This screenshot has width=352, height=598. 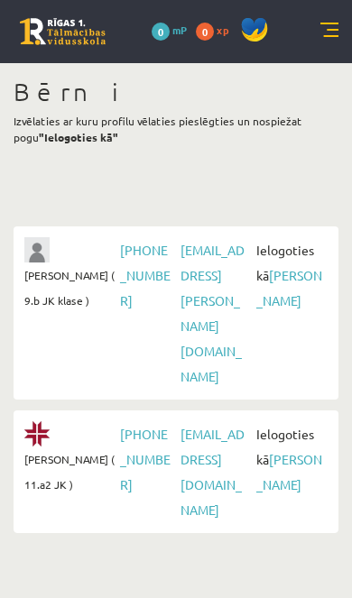 What do you see at coordinates (176, 129) in the screenshot?
I see `p: Izvēlaties ar kuru profilu vēlaties pieslēgties un nospiežat pogu` at bounding box center [176, 129].